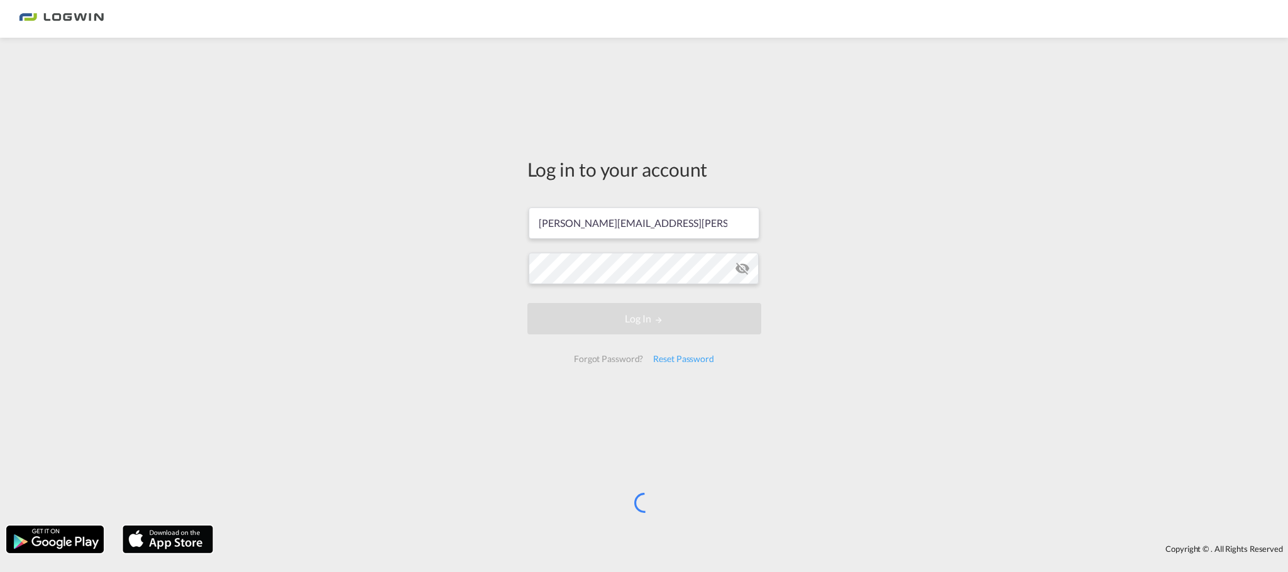  I want to click on button: LOGIN, so click(644, 319).